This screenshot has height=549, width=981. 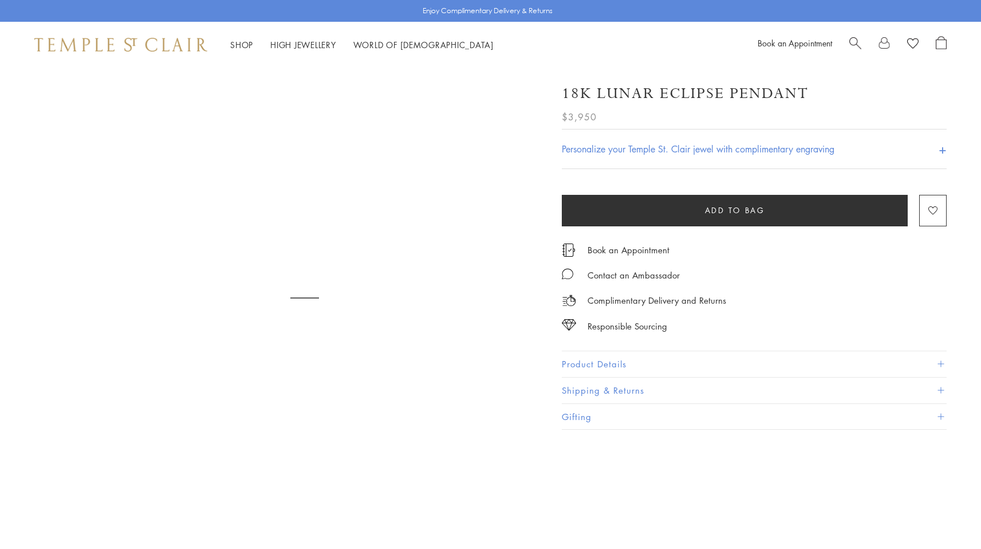 What do you see at coordinates (941, 45) in the screenshot?
I see `a: Open Shopping Bag` at bounding box center [941, 45].